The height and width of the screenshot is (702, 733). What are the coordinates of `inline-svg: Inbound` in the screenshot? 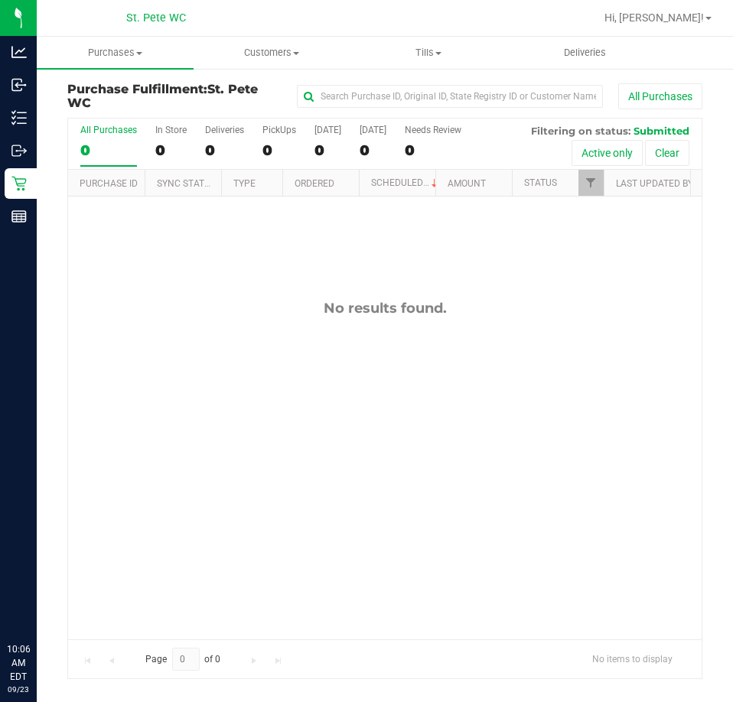 It's located at (19, 85).